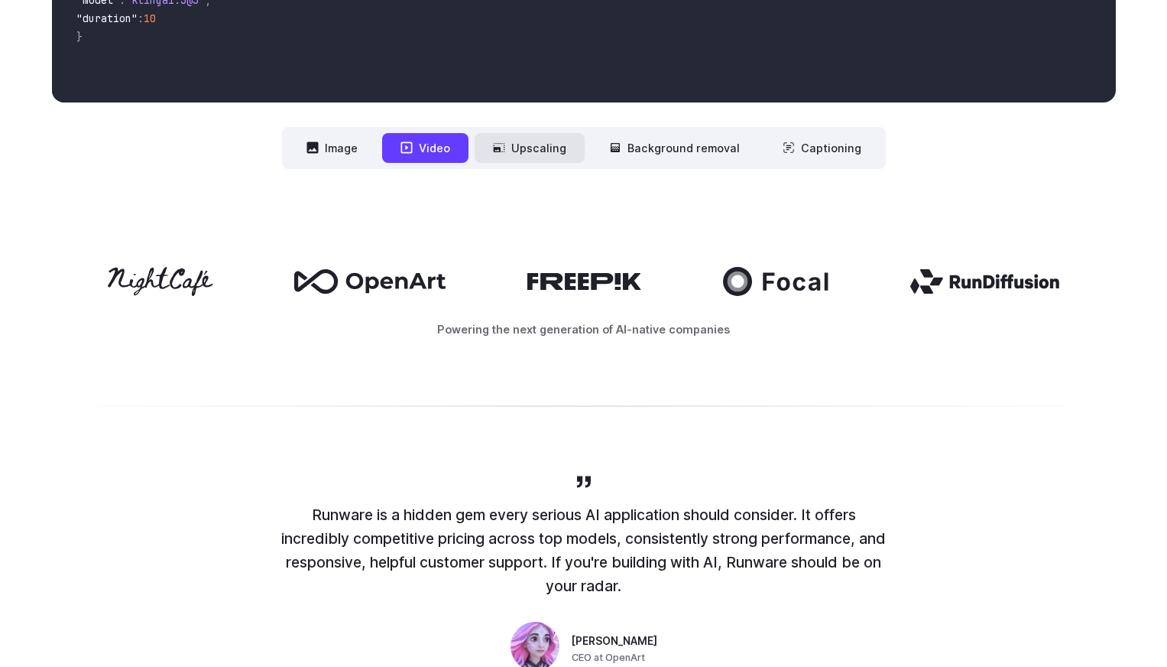 The height and width of the screenshot is (667, 1167). I want to click on button: Captioning, so click(822, 148).